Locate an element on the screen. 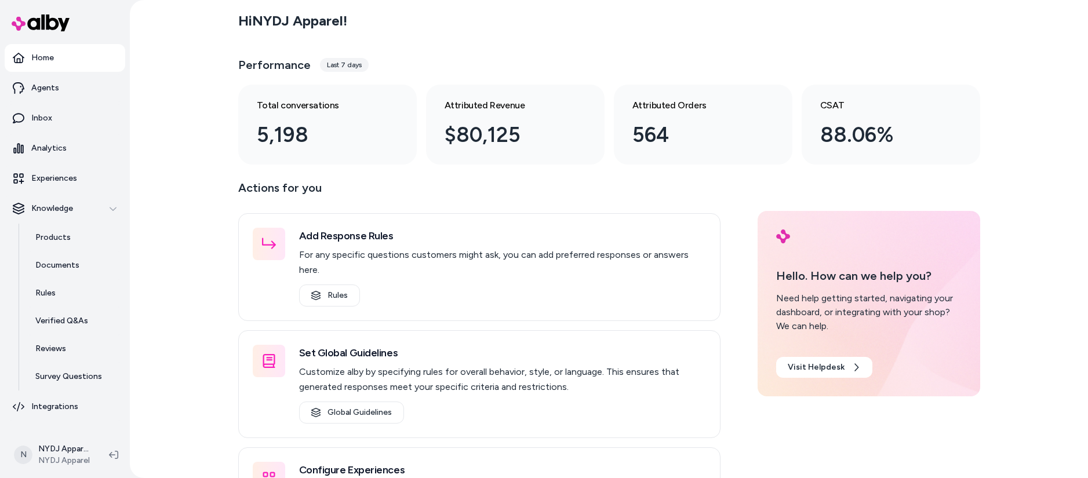 The width and height of the screenshot is (1088, 478). p: Integrations is located at coordinates (55, 407).